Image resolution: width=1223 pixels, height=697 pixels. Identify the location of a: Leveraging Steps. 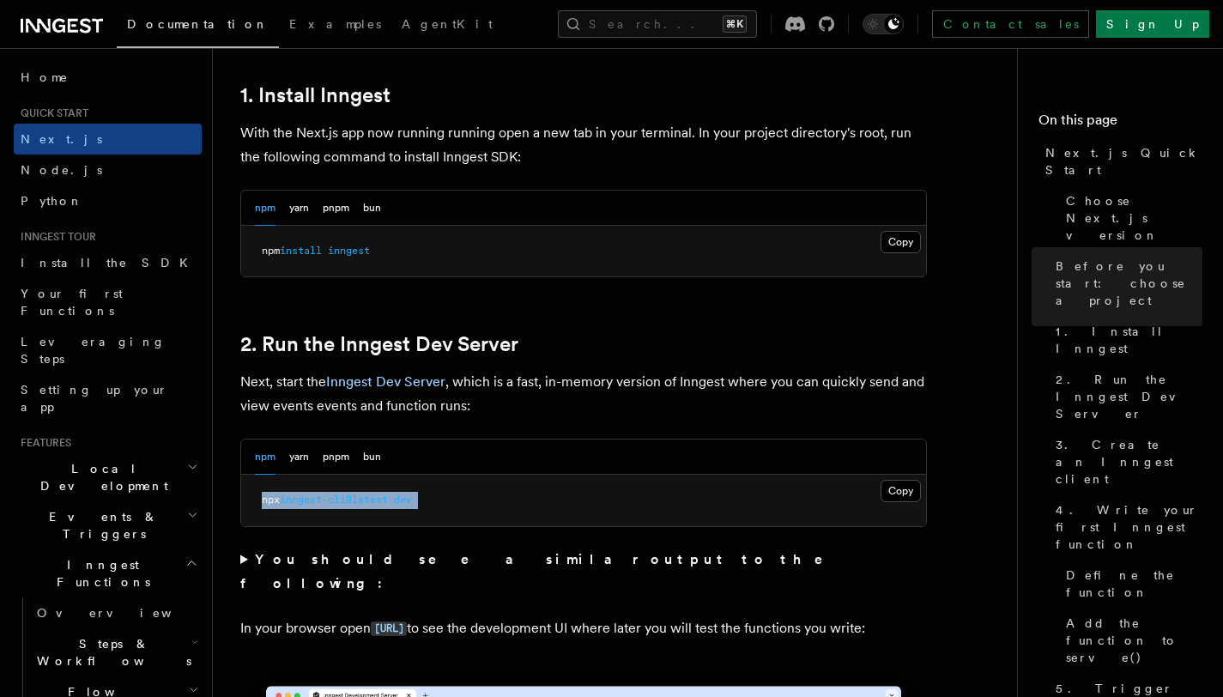
(107, 350).